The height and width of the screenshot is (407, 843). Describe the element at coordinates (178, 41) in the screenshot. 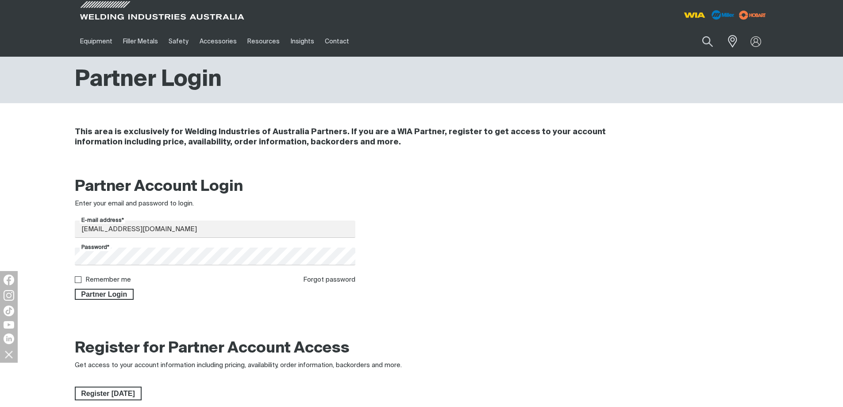

I see `a: Safety` at that location.